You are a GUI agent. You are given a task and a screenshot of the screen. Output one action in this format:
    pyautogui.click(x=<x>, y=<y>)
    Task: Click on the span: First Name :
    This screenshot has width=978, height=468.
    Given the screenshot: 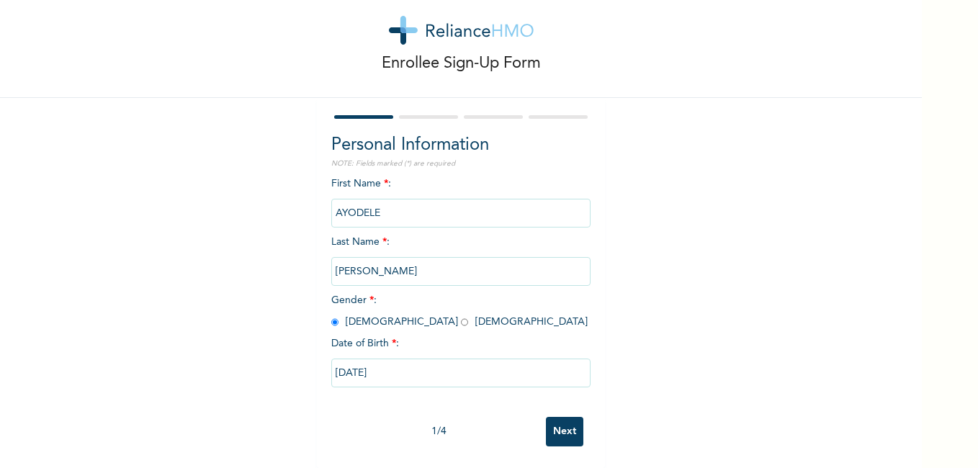 What is the action you would take?
    pyautogui.click(x=461, y=198)
    